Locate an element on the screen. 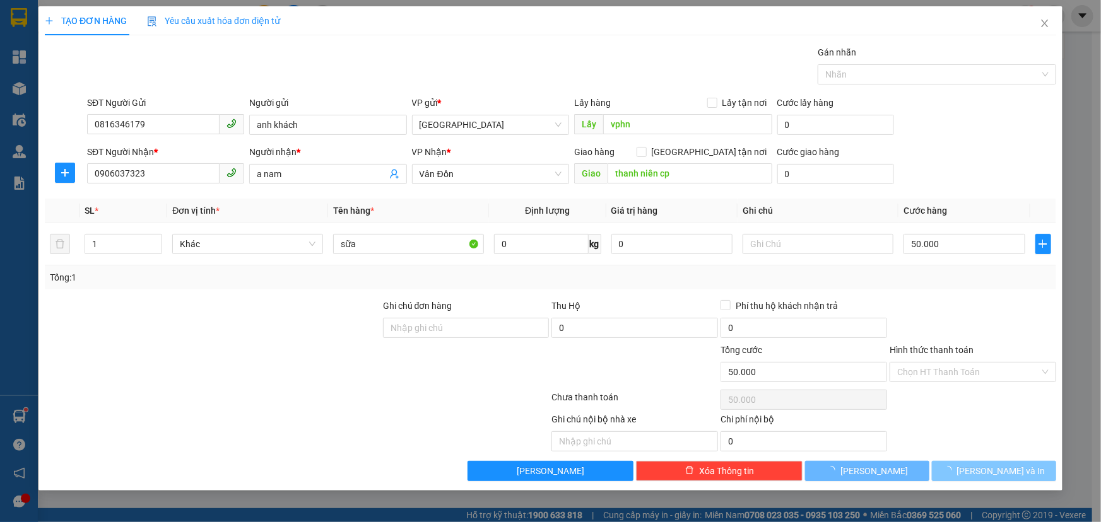  label: Cước giao hàng is located at coordinates (808, 152).